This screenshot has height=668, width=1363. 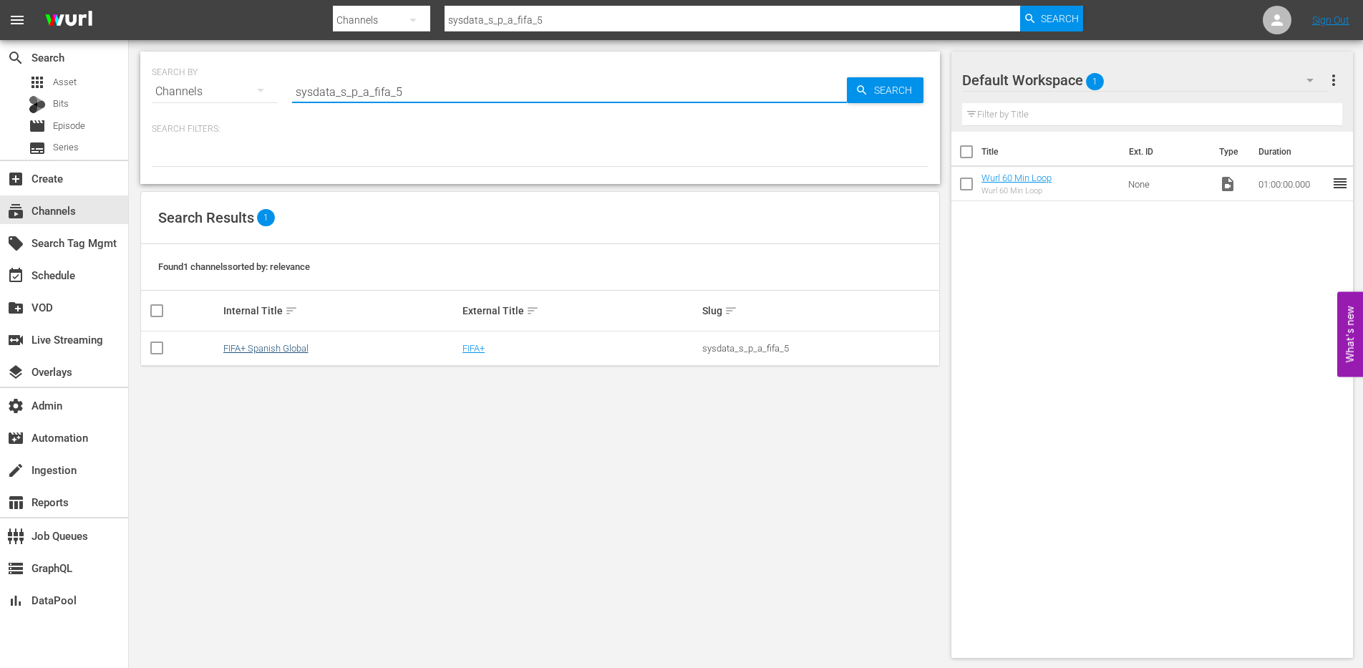 What do you see at coordinates (1017, 190) in the screenshot?
I see `div: Wurl 60 Min Loop` at bounding box center [1017, 190].